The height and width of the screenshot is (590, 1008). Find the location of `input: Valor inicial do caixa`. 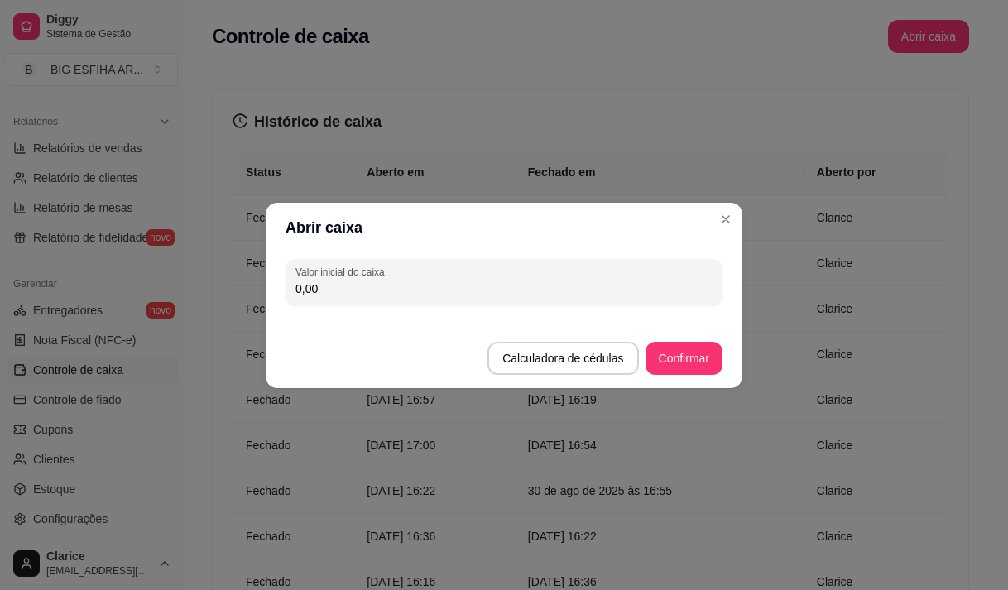

input: Valor inicial do caixa is located at coordinates (504, 289).